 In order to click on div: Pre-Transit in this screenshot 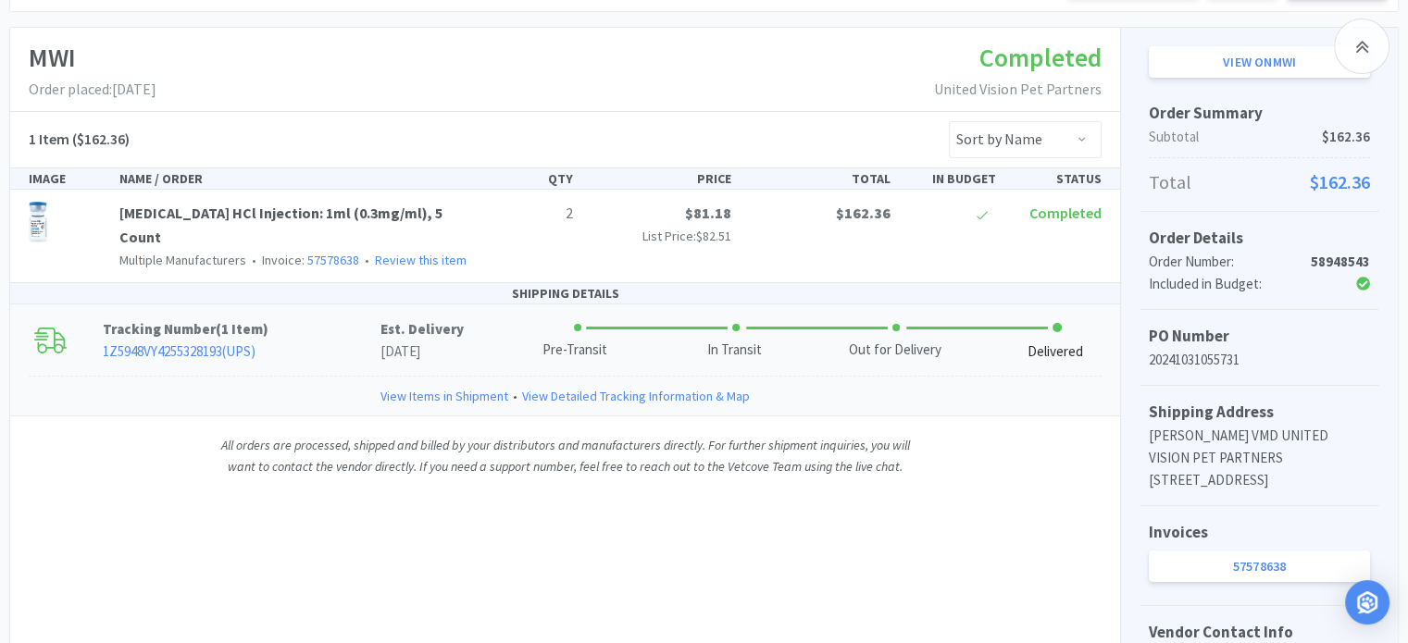, I will do `click(575, 350)`.